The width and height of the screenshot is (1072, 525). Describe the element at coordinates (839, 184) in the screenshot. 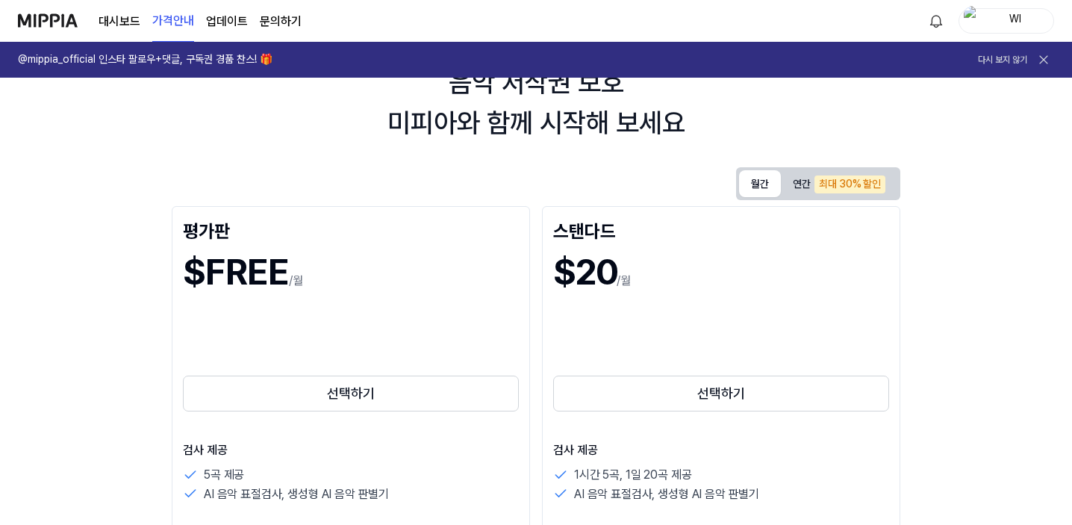

I see `button: 연간` at that location.